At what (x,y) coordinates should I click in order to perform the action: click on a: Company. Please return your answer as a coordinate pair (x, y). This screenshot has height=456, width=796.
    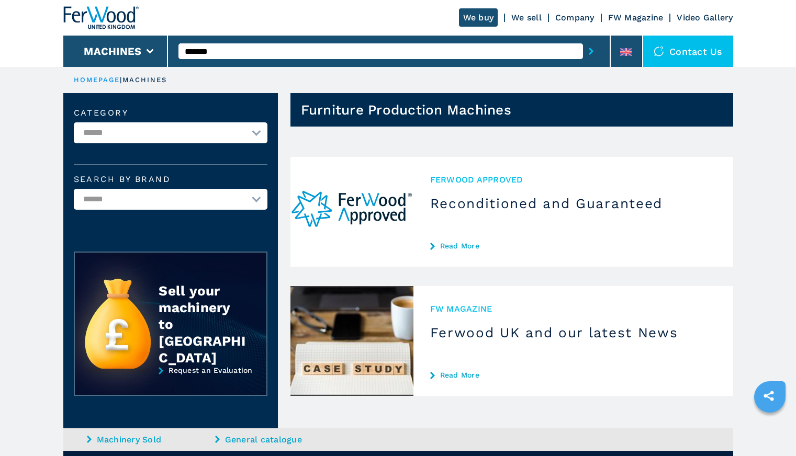
    Looking at the image, I should click on (574, 17).